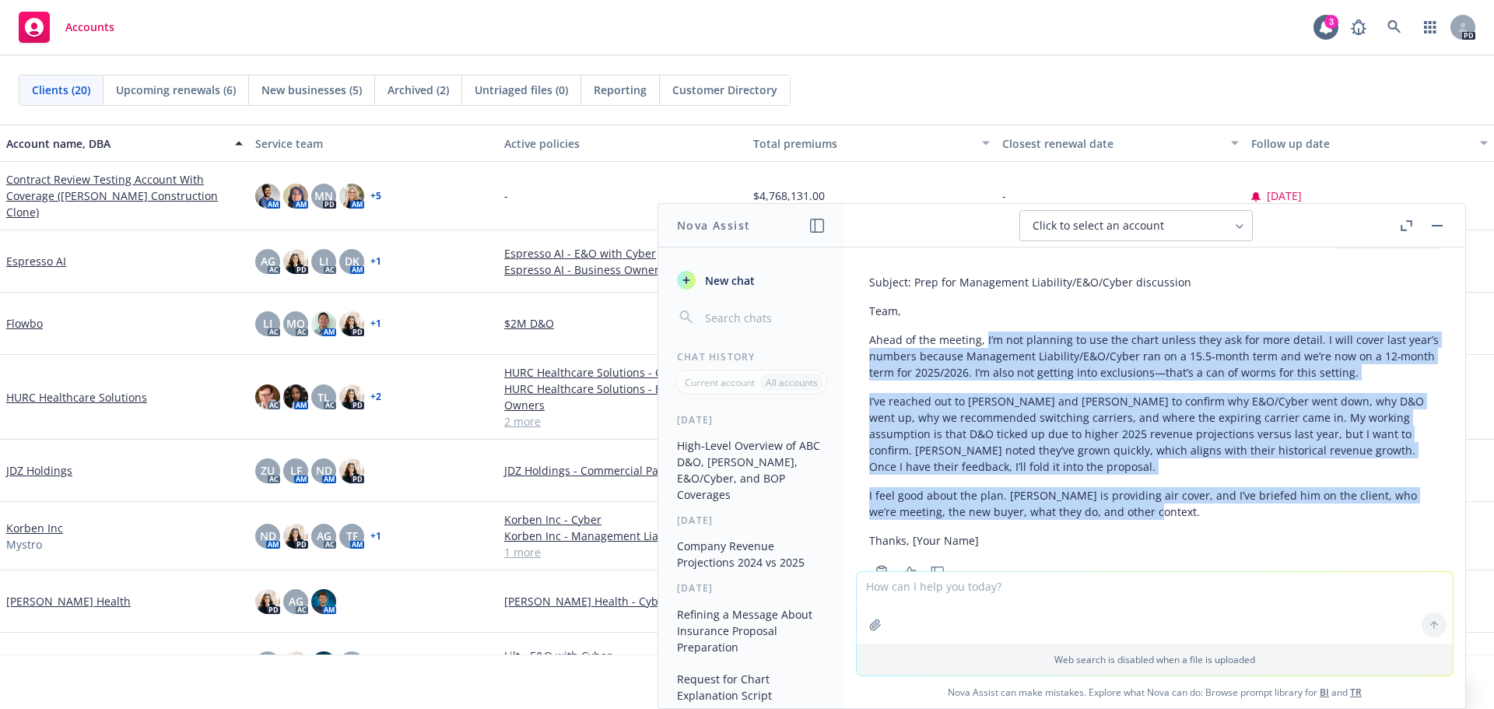 This screenshot has height=709, width=1494. Describe the element at coordinates (623, 470) in the screenshot. I see `a: JDZ Holdings - Commercial Package` at that location.